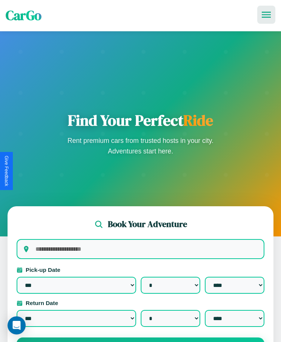 This screenshot has height=342, width=281. What do you see at coordinates (140, 303) in the screenshot?
I see `label: Return Date` at bounding box center [140, 303].